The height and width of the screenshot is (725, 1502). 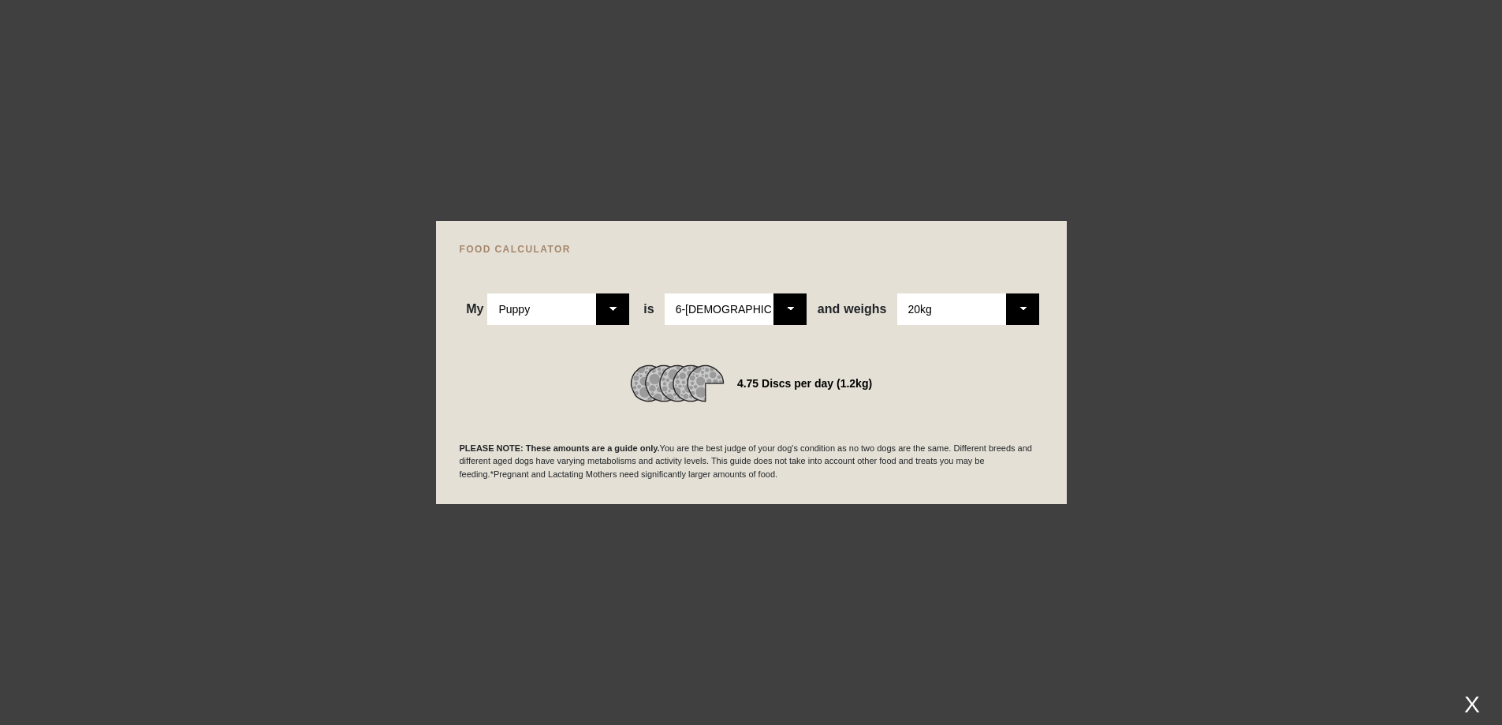 What do you see at coordinates (852, 309) in the screenshot?
I see `span: weighs` at bounding box center [852, 309].